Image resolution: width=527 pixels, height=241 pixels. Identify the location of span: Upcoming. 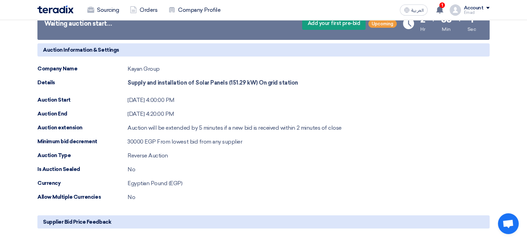
(382, 24).